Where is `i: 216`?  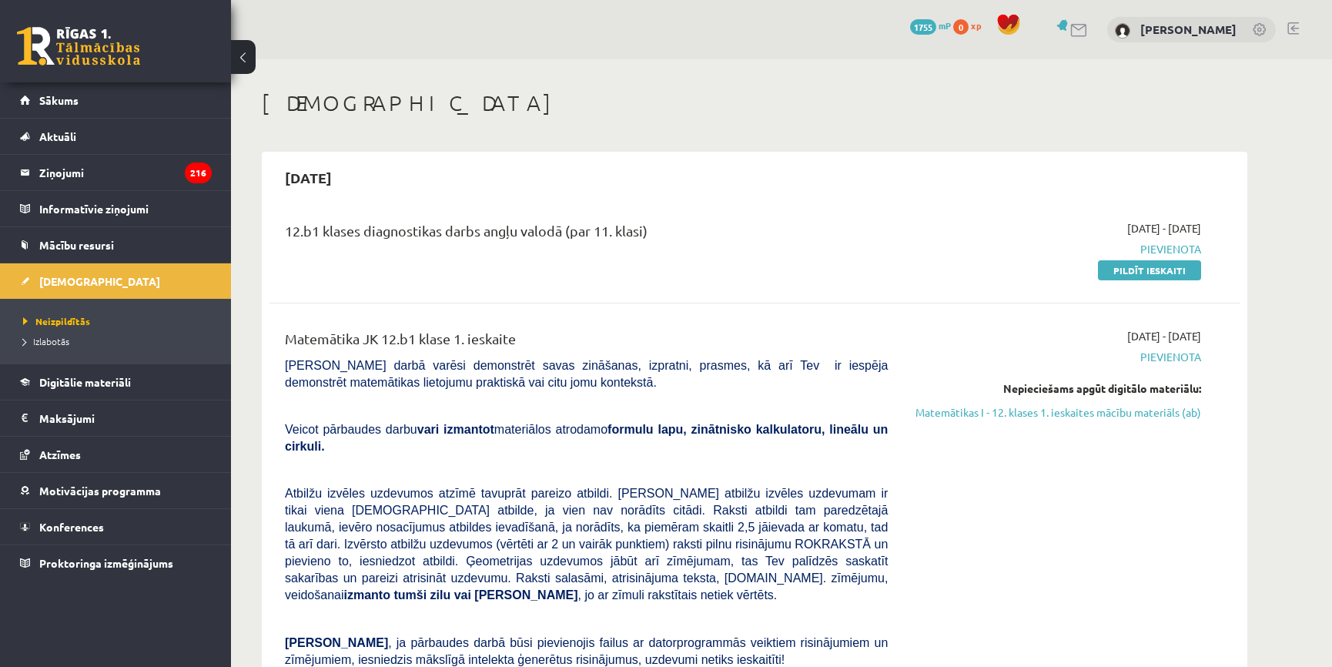 i: 216 is located at coordinates (198, 173).